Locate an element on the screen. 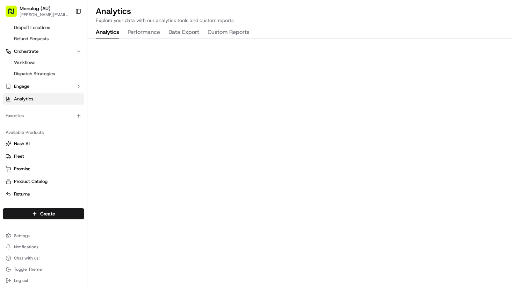 This screenshot has height=291, width=512. button: Custom Reports is located at coordinates (228, 32).